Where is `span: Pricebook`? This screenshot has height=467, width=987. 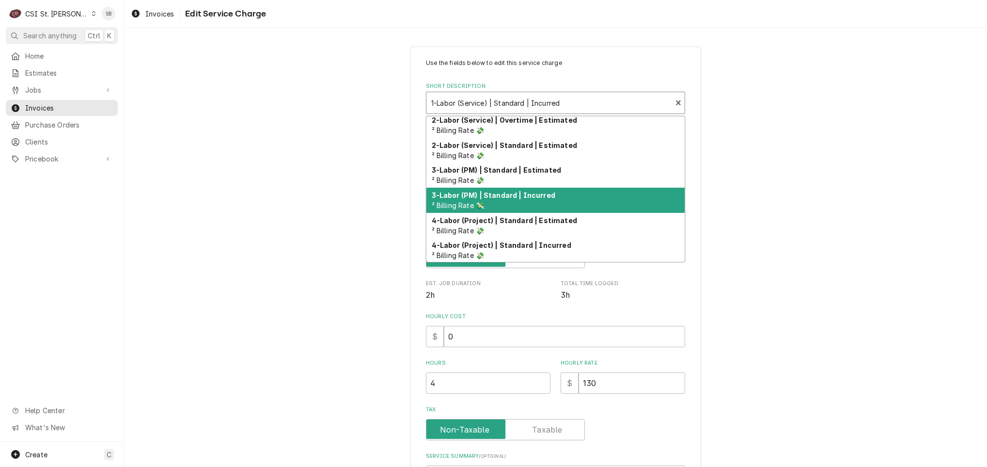 span: Pricebook is located at coordinates (62, 158).